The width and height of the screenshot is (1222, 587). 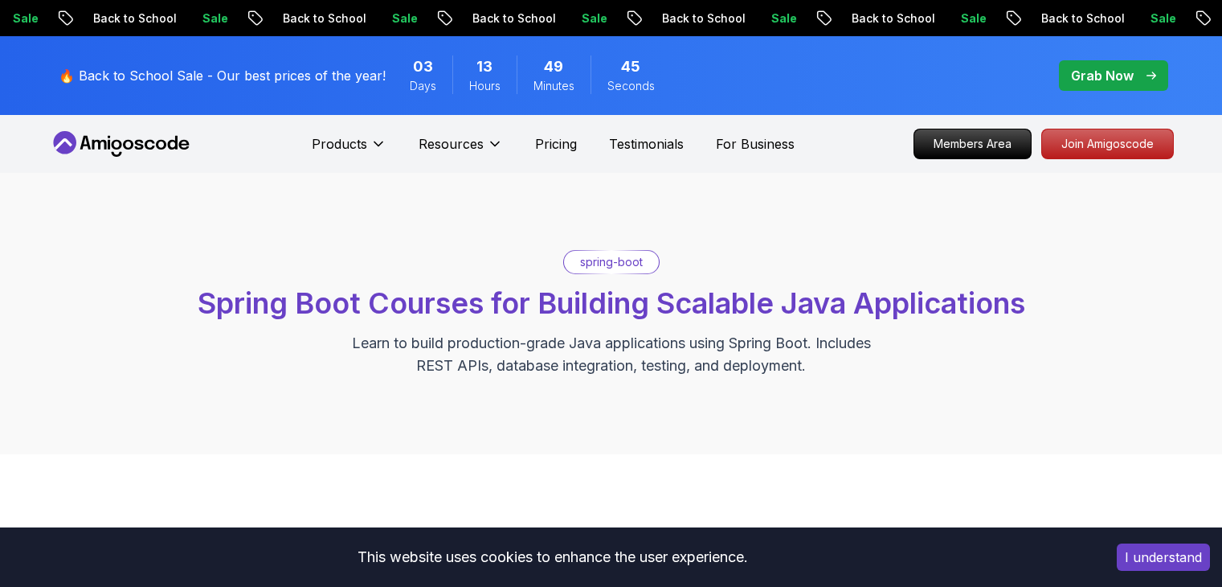 What do you see at coordinates (556, 144) in the screenshot?
I see `p: Pricing` at bounding box center [556, 144].